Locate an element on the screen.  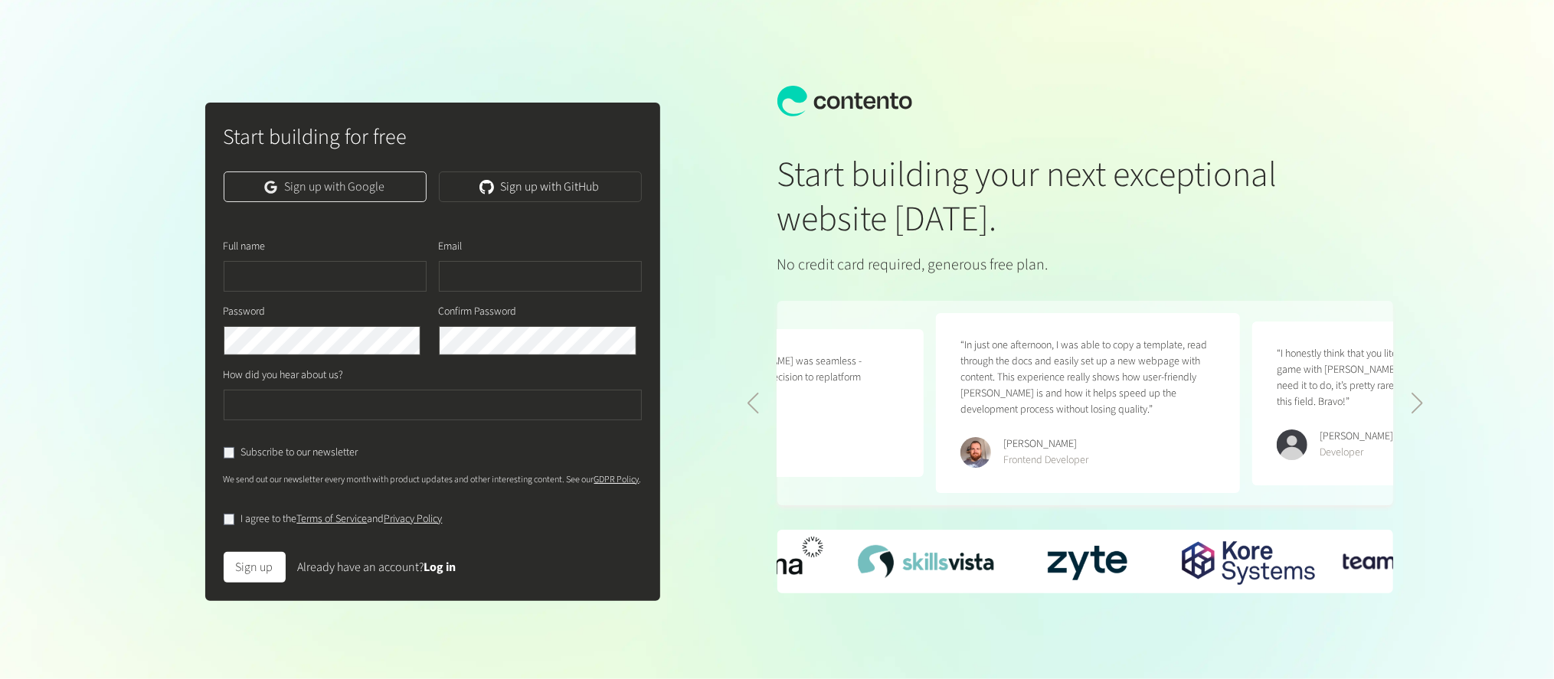
div: 6 / 6 is located at coordinates (1249, 562).